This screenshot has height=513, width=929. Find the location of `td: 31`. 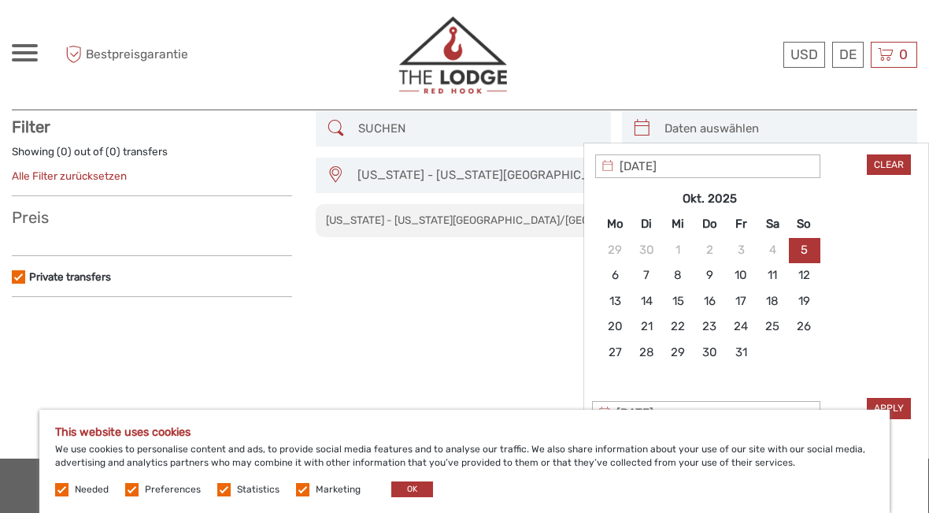

td: 31 is located at coordinates (741, 352).